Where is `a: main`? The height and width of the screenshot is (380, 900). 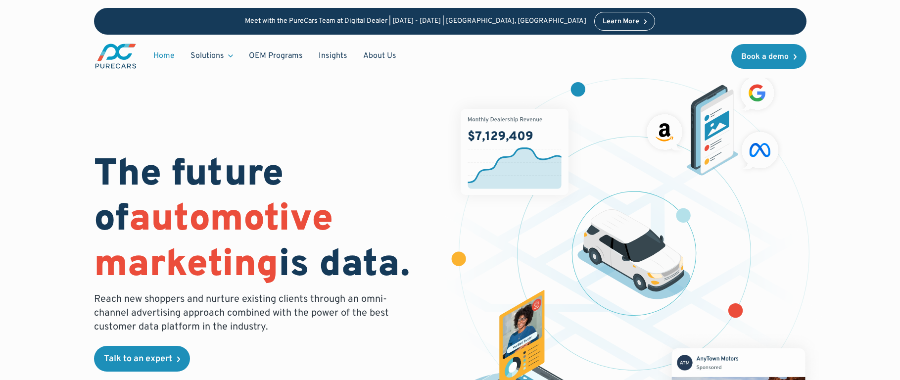
a: main is located at coordinates (116, 56).